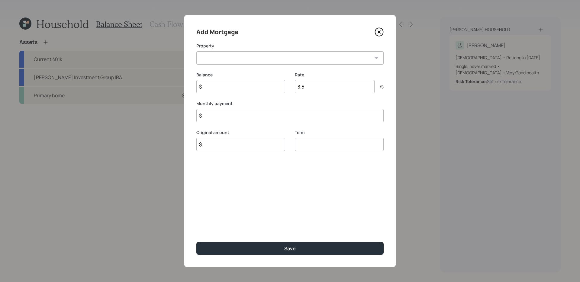  I want to click on h4: Add Mortgage, so click(217, 32).